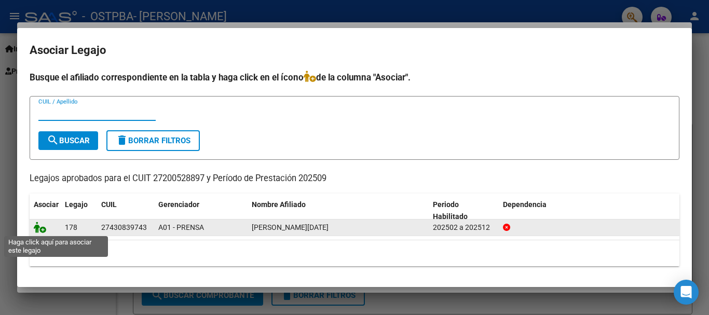 Image resolution: width=709 pixels, height=315 pixels. I want to click on div: 202502 a 202512, so click(464, 227).